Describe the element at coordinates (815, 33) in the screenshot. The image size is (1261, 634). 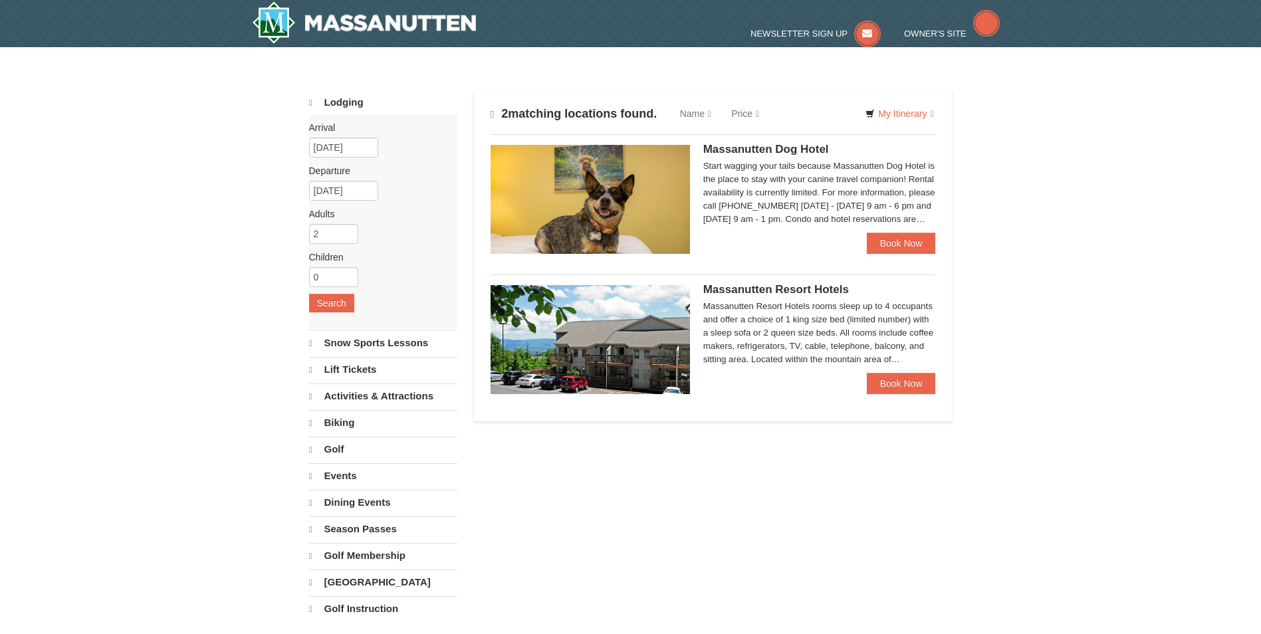
I see `a: Newsletter Sign Up` at that location.